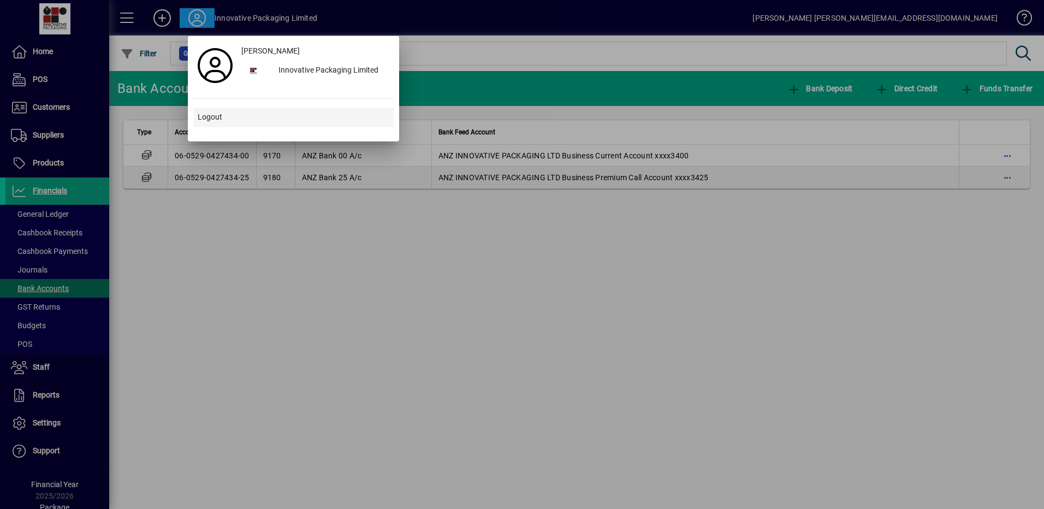 Image resolution: width=1044 pixels, height=509 pixels. What do you see at coordinates (331, 71) in the screenshot?
I see `div: Innovative Packaging Limited` at bounding box center [331, 71].